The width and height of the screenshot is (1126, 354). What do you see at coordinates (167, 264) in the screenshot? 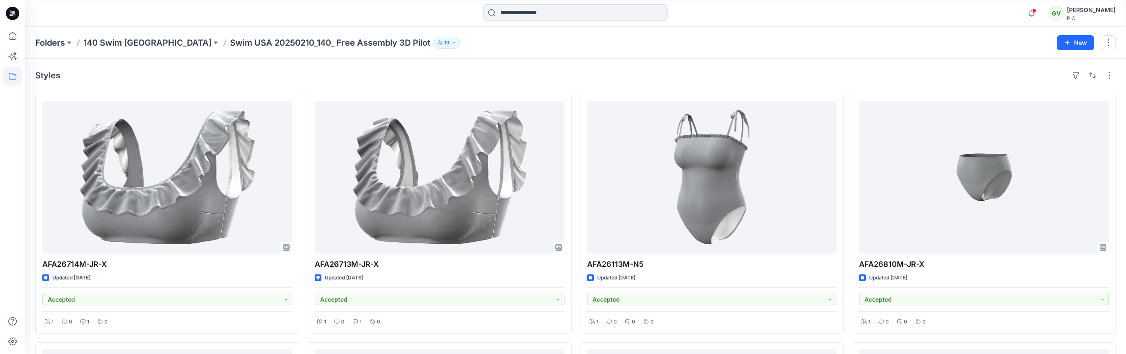
I see `p: AFA26714M-JR-X` at bounding box center [167, 264].